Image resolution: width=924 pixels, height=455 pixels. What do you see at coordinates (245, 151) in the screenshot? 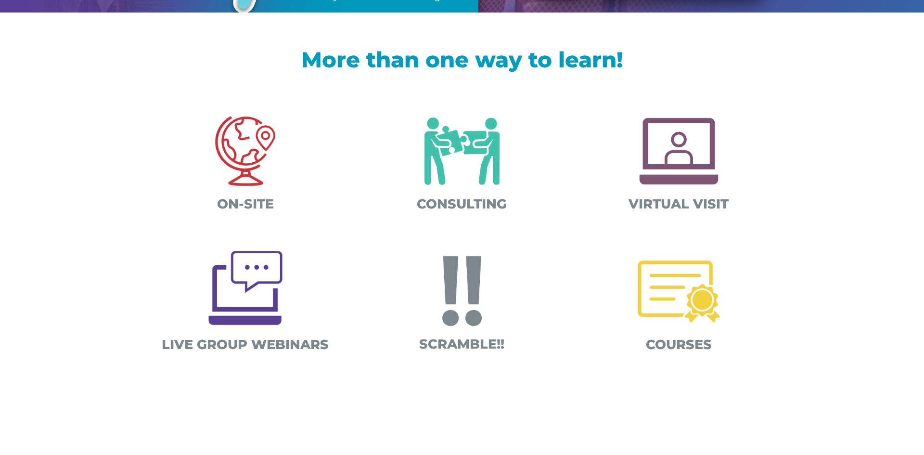
I see `img: On-site` at bounding box center [245, 151].